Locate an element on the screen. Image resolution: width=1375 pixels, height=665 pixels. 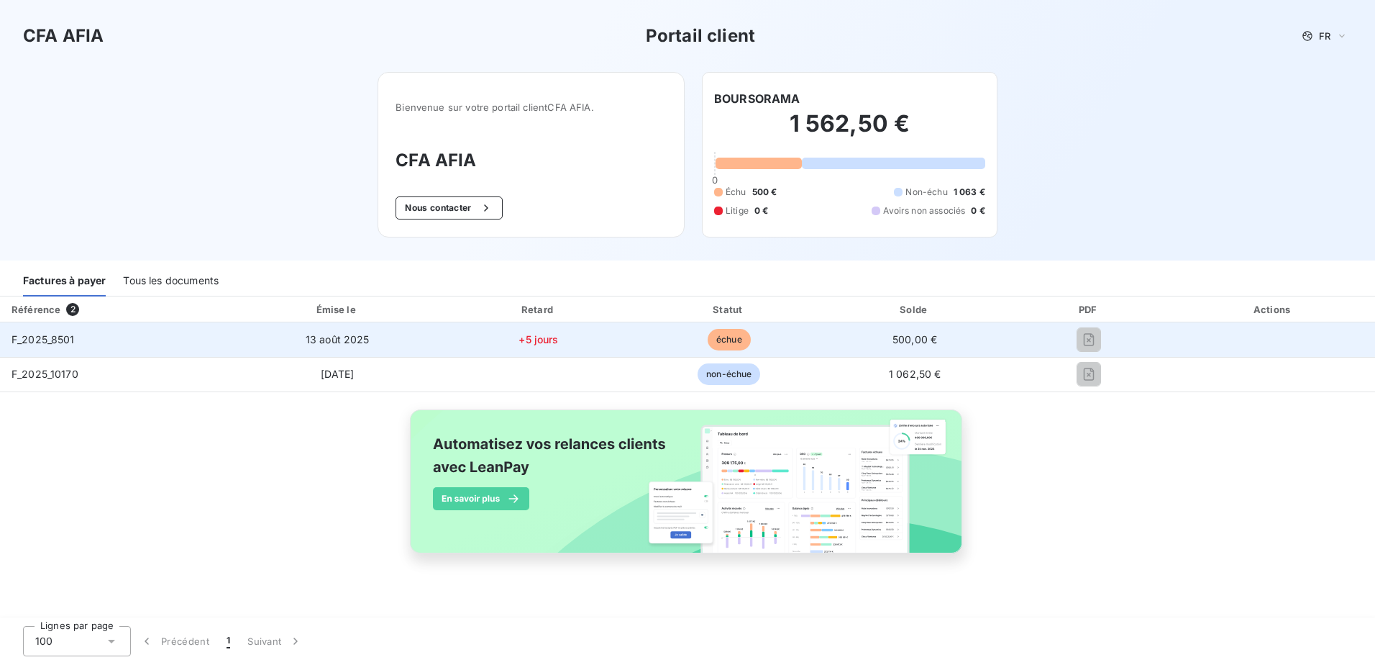
span: 500 € is located at coordinates (765, 192).